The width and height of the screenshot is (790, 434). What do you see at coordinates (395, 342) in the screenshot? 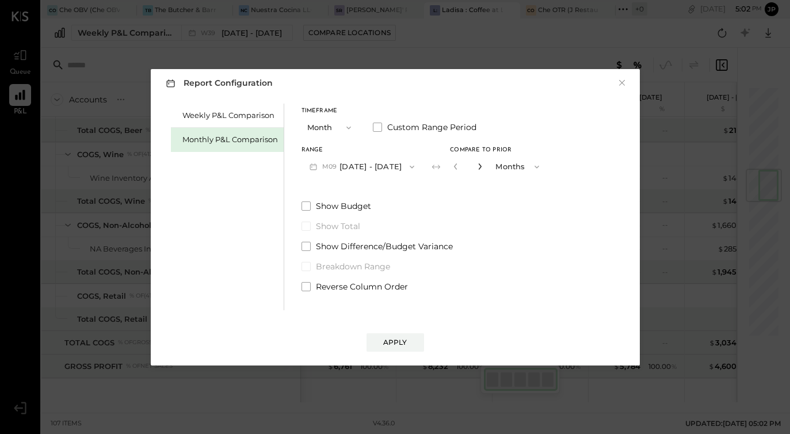
I see `div: Apply` at bounding box center [395, 342].